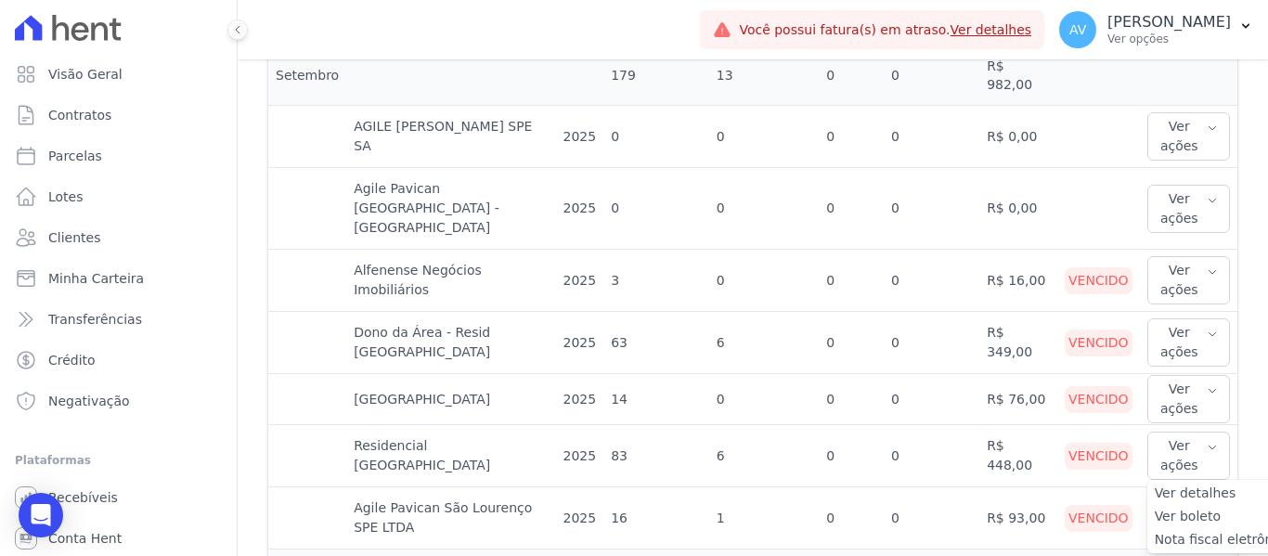 This screenshot has height=556, width=1268. I want to click on span: Negativação, so click(89, 401).